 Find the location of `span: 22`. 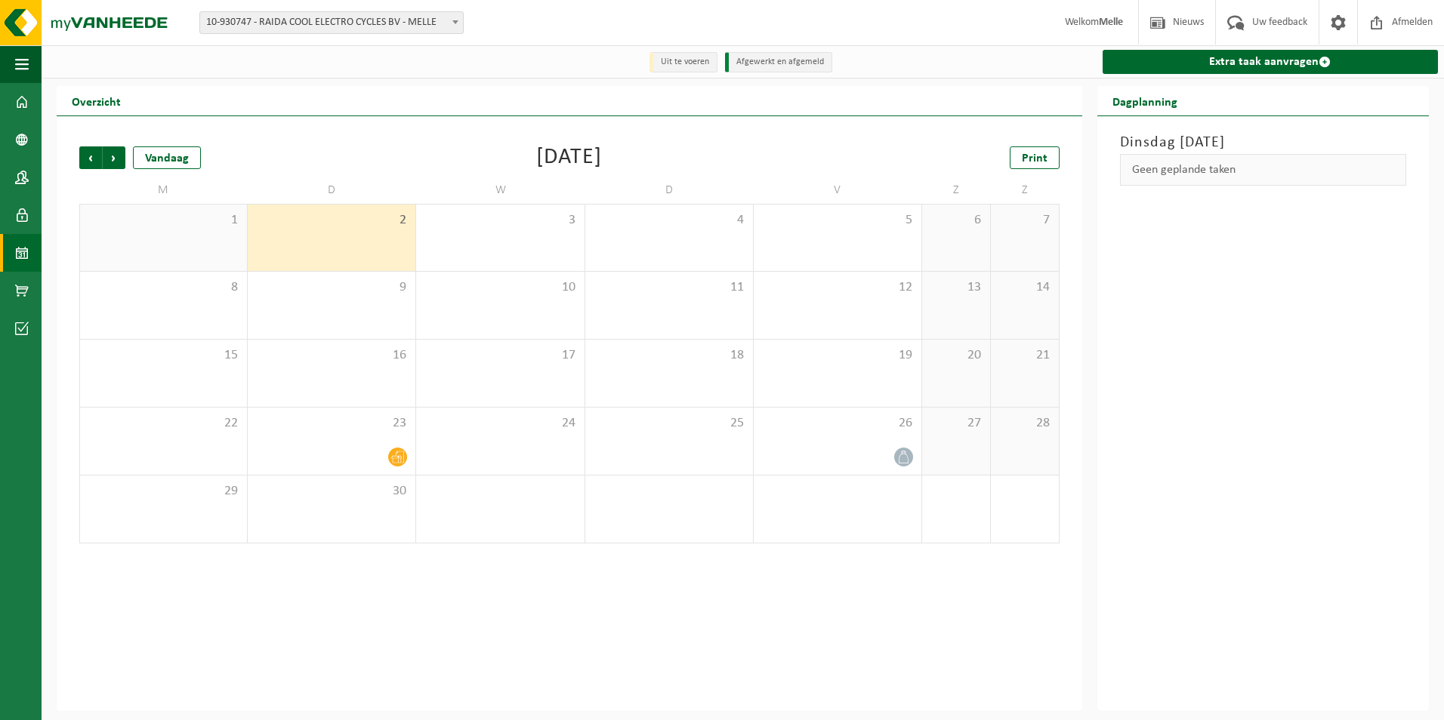

span: 22 is located at coordinates (163, 424).